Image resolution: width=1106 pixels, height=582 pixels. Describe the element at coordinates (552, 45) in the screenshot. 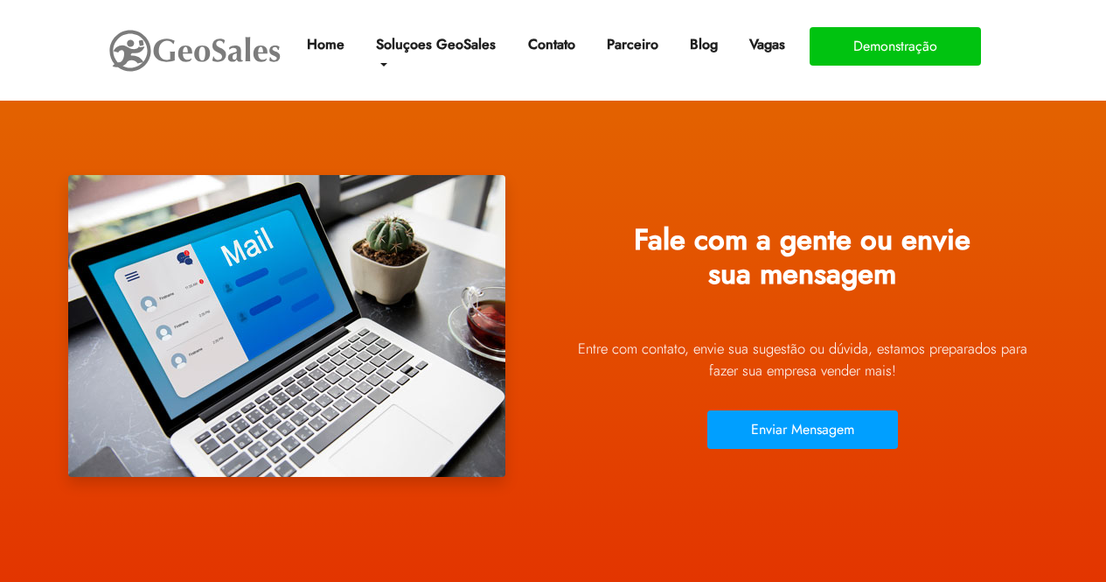

I see `a: Contato` at that location.